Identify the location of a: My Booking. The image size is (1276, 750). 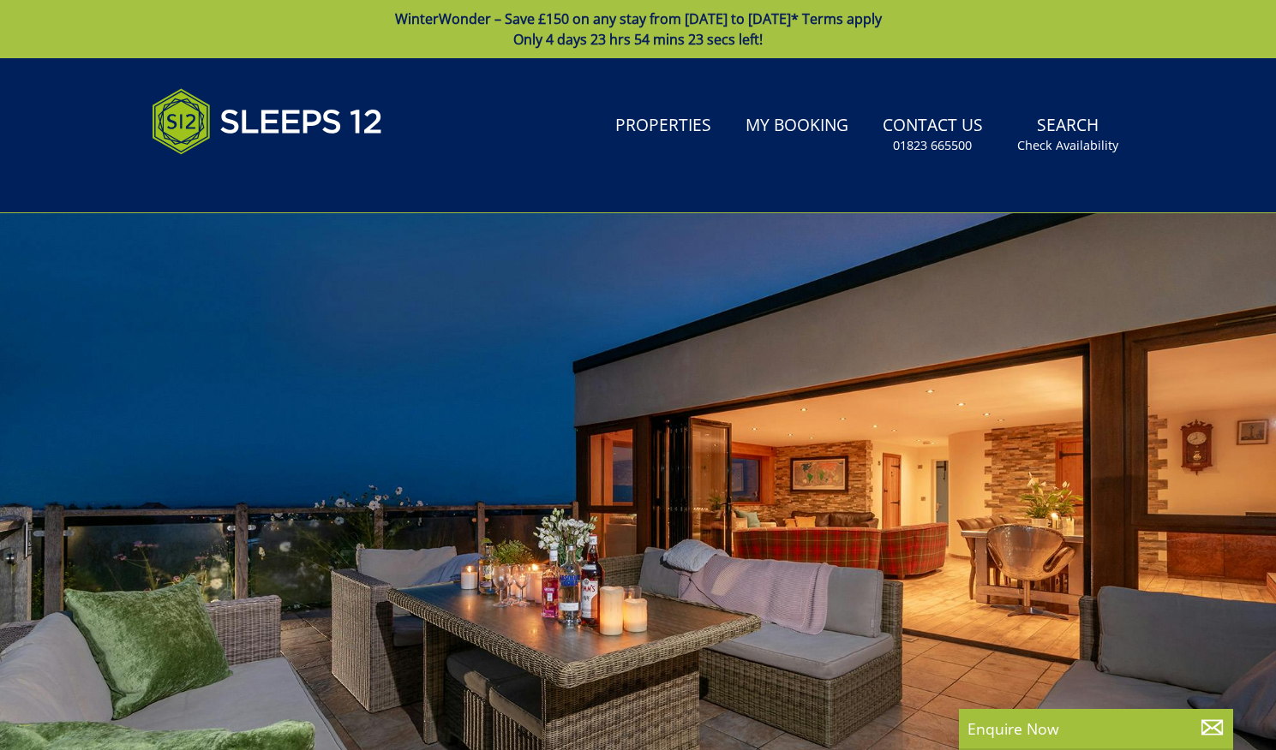
(797, 126).